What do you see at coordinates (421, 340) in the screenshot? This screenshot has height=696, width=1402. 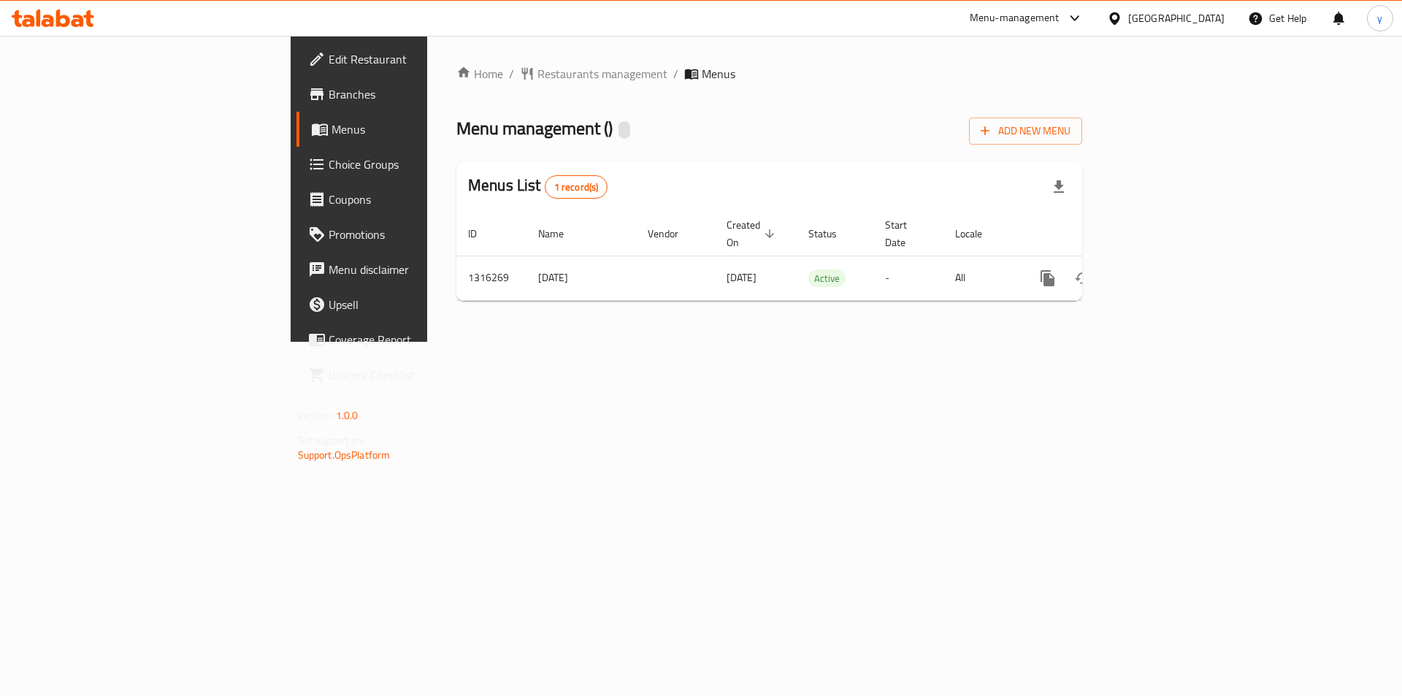 I see `span: Coverage Report` at bounding box center [421, 340].